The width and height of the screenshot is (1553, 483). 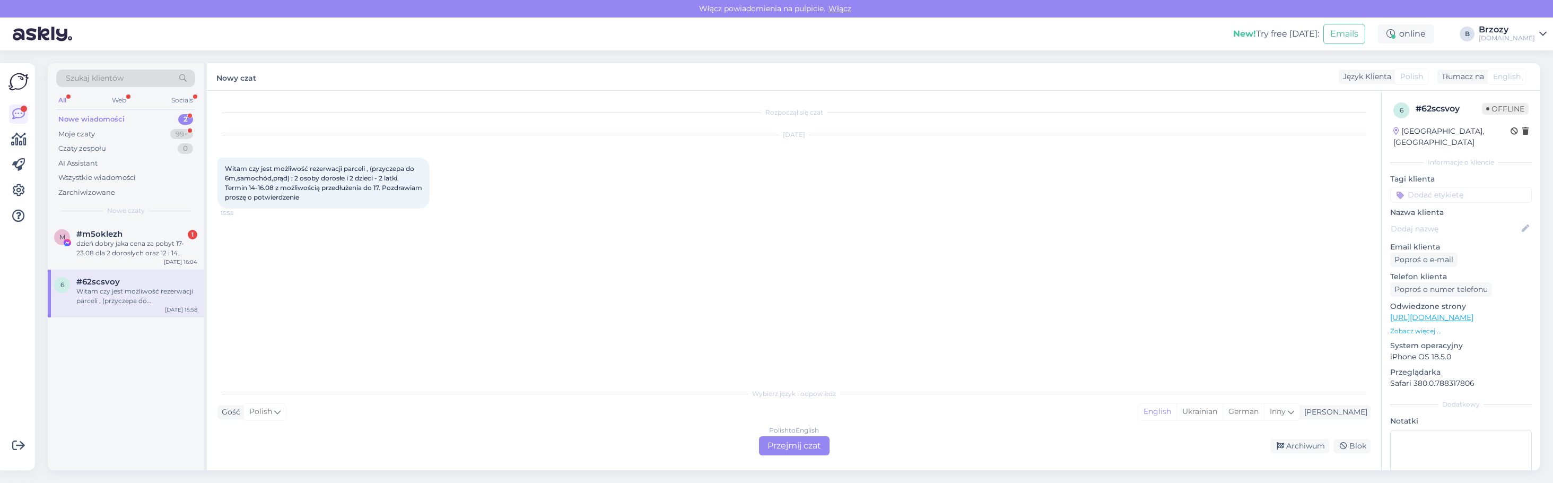 What do you see at coordinates (1461, 404) in the screenshot?
I see `div: Dodatkowy` at bounding box center [1461, 404].